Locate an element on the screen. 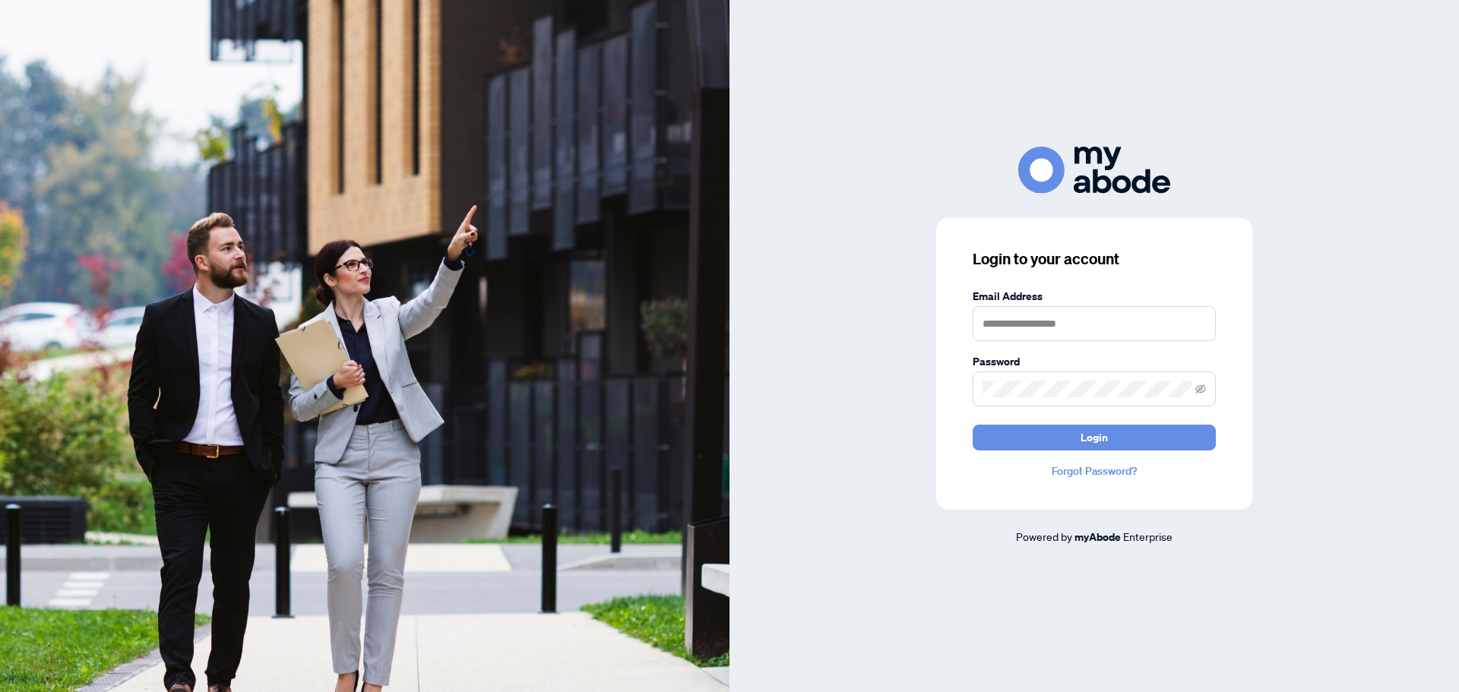  label: Email Address is located at coordinates (1094, 296).